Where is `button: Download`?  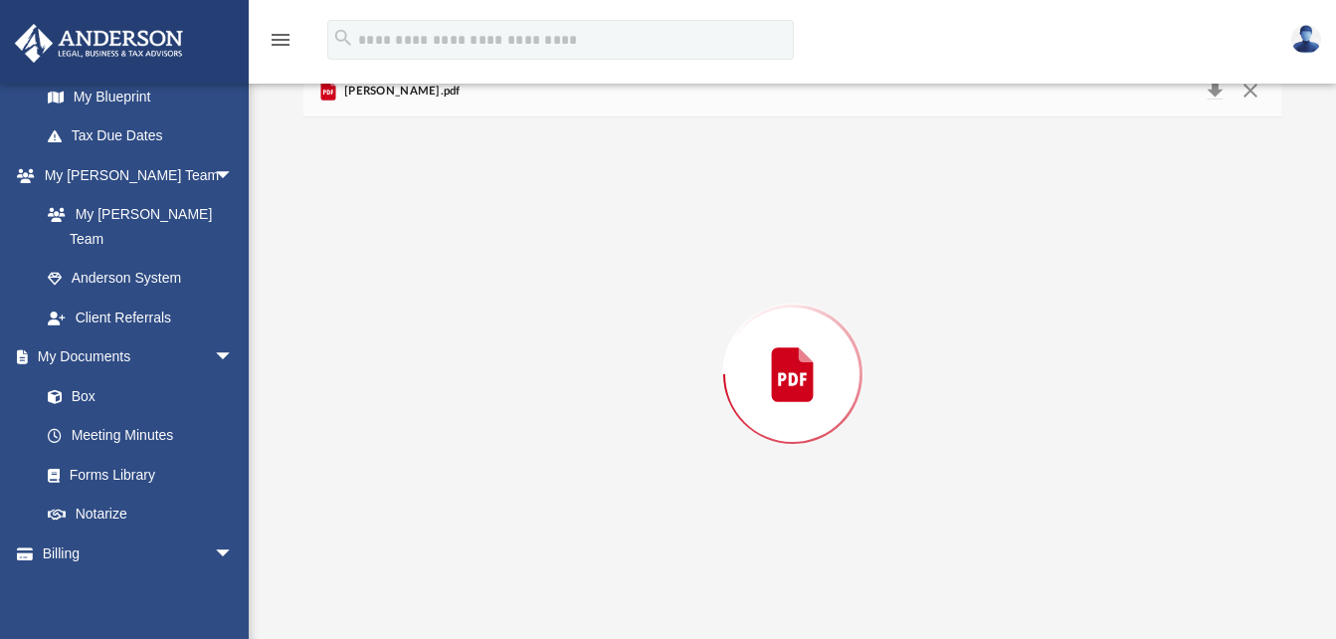 button: Download is located at coordinates (1214, 92).